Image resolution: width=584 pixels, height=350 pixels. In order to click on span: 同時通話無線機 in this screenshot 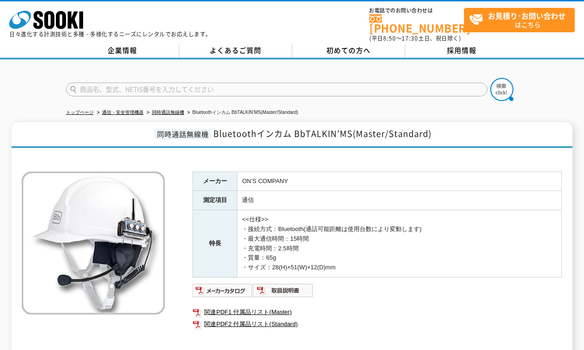, I will do `click(183, 134)`.